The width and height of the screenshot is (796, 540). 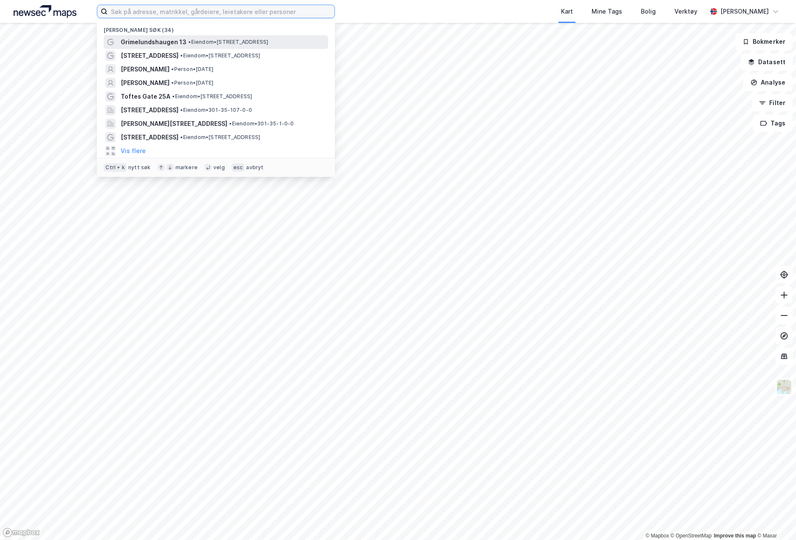 What do you see at coordinates (145, 96) in the screenshot?
I see `span: Toftes Gate 25A` at bounding box center [145, 96].